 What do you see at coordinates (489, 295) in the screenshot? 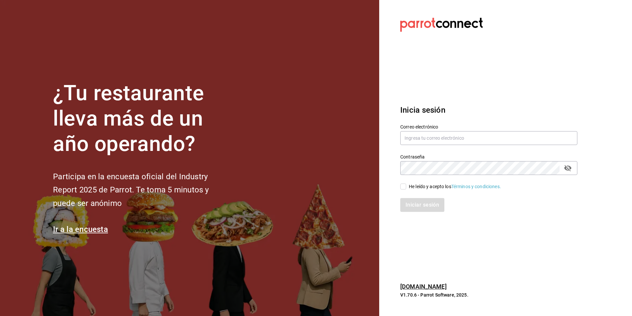
I see `p: V1.70.6 - Parrot Software, 2025.` at bounding box center [489, 295].